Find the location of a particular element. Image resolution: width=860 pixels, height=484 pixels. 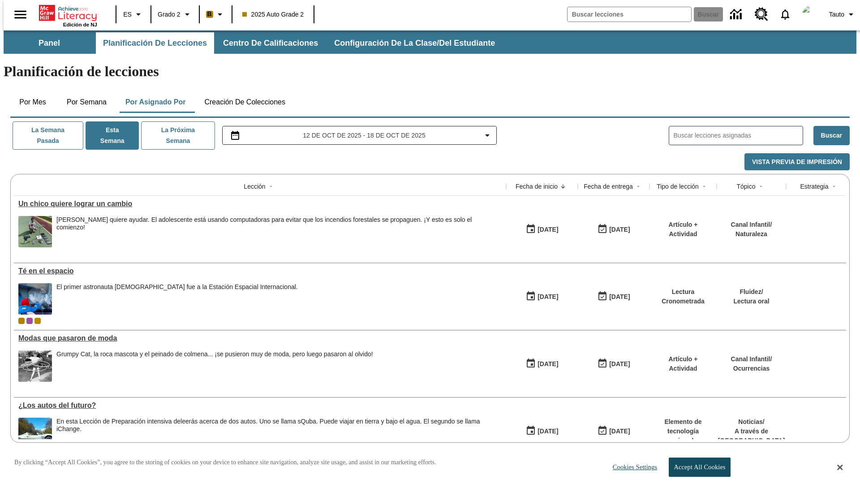

button: 08/01/26: Último día en que podrá accederse la lección is located at coordinates (614, 431).